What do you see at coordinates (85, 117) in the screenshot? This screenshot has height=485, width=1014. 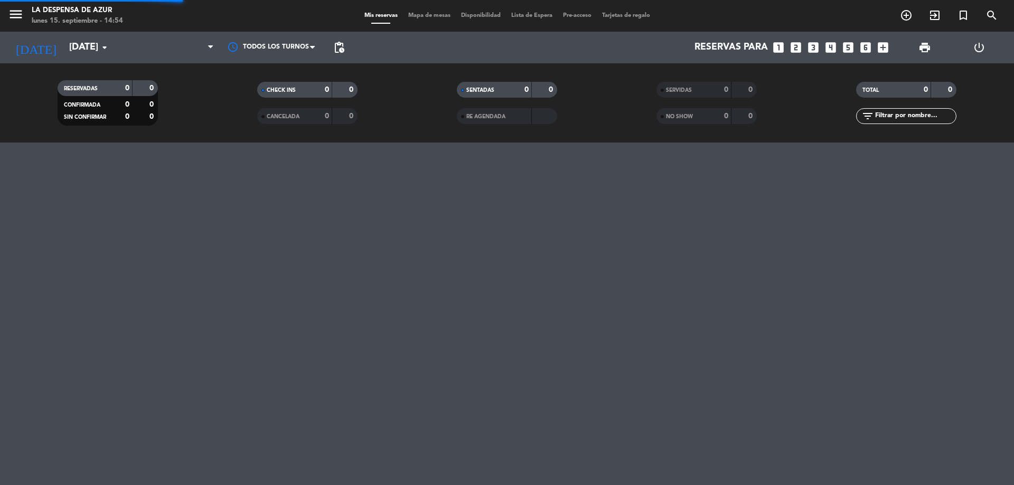 I see `span: SIN CONFIRMAR` at bounding box center [85, 117].